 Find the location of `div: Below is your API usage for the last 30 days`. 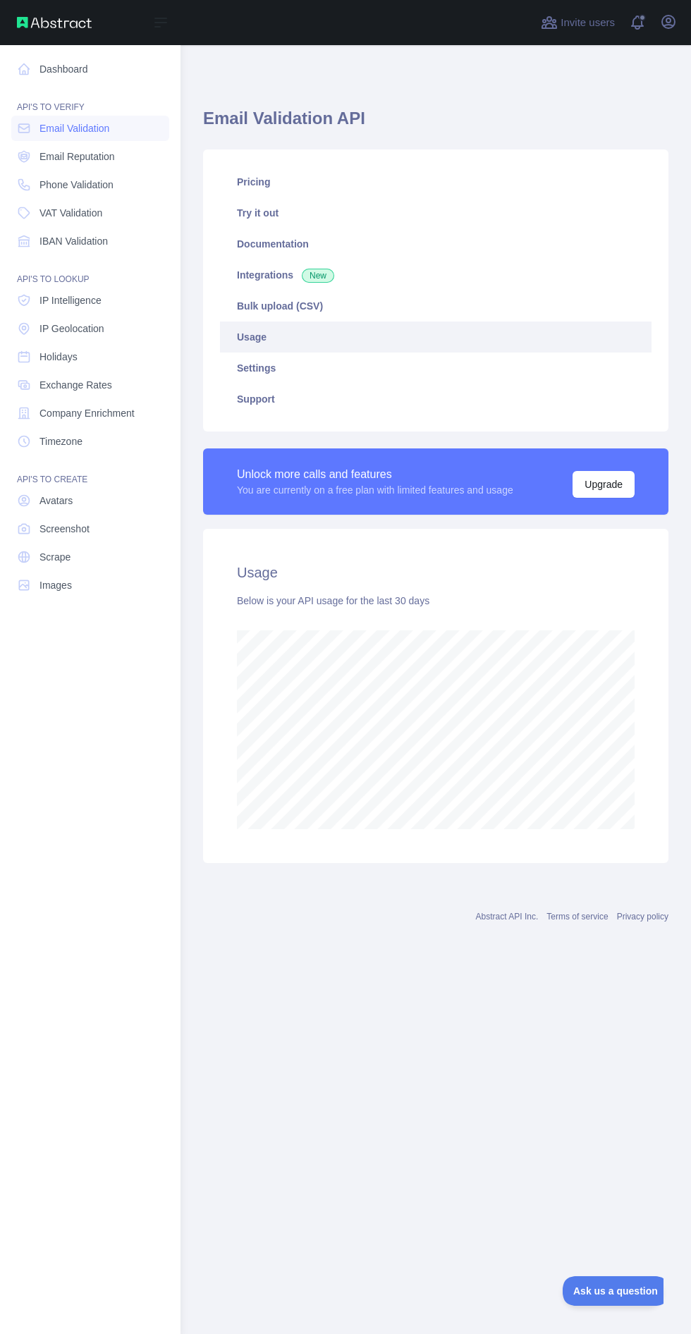

div: Below is your API usage for the last 30 days is located at coordinates (436, 601).